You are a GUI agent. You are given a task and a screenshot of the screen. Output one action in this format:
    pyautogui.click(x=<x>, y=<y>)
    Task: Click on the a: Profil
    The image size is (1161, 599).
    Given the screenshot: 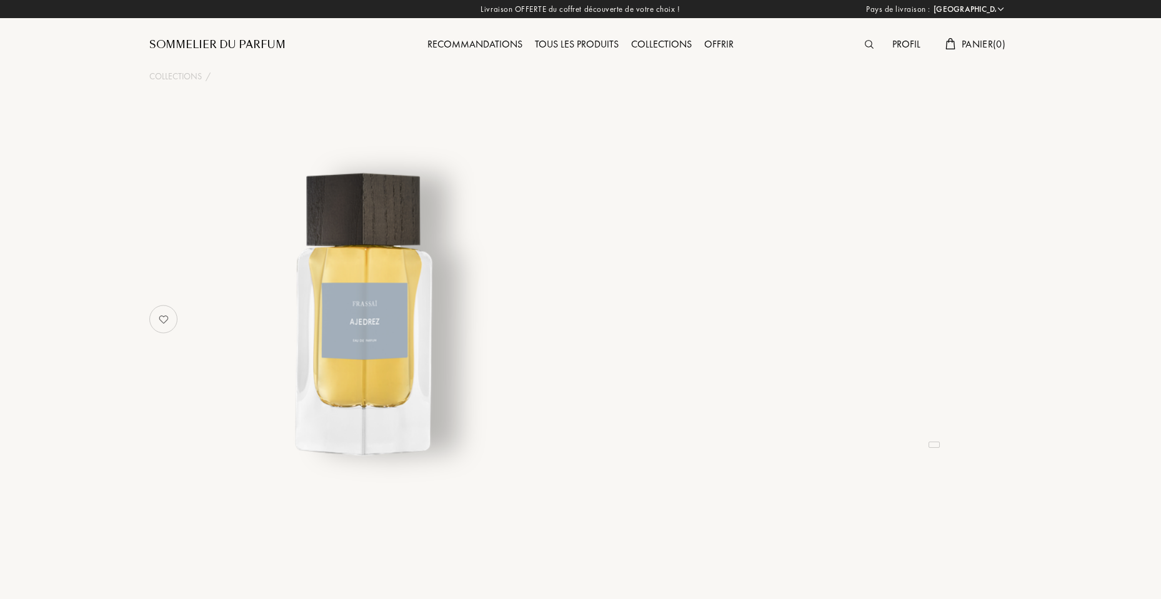 What is the action you would take?
    pyautogui.click(x=906, y=44)
    